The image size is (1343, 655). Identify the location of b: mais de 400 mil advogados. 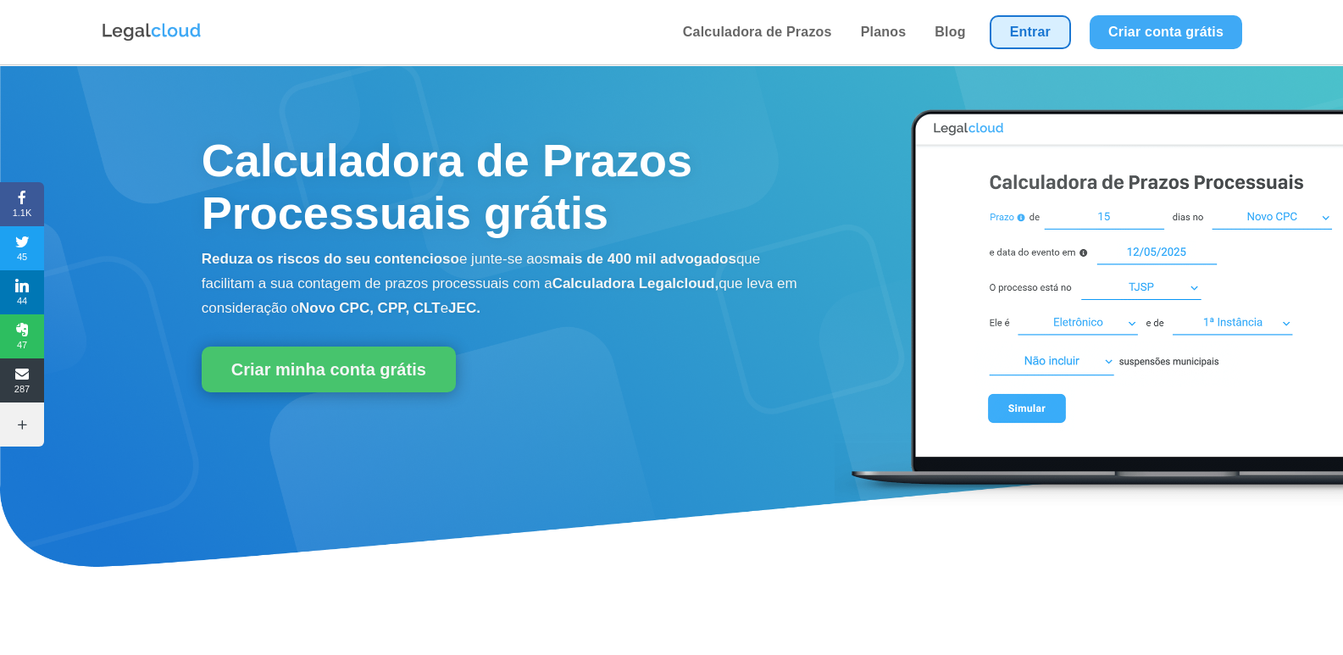
(643, 258).